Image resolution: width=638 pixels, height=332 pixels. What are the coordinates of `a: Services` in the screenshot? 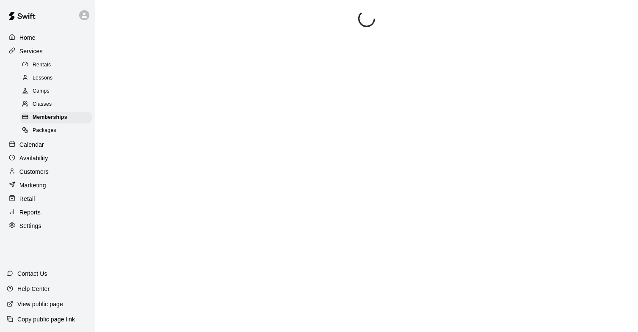 It's located at (47, 51).